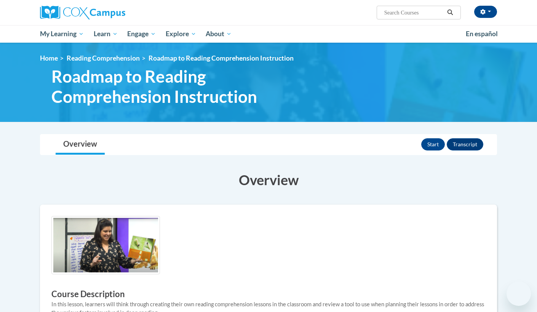 The image size is (537, 312). Describe the element at coordinates (112, 13) in the screenshot. I see `a: Cox Campus` at that location.